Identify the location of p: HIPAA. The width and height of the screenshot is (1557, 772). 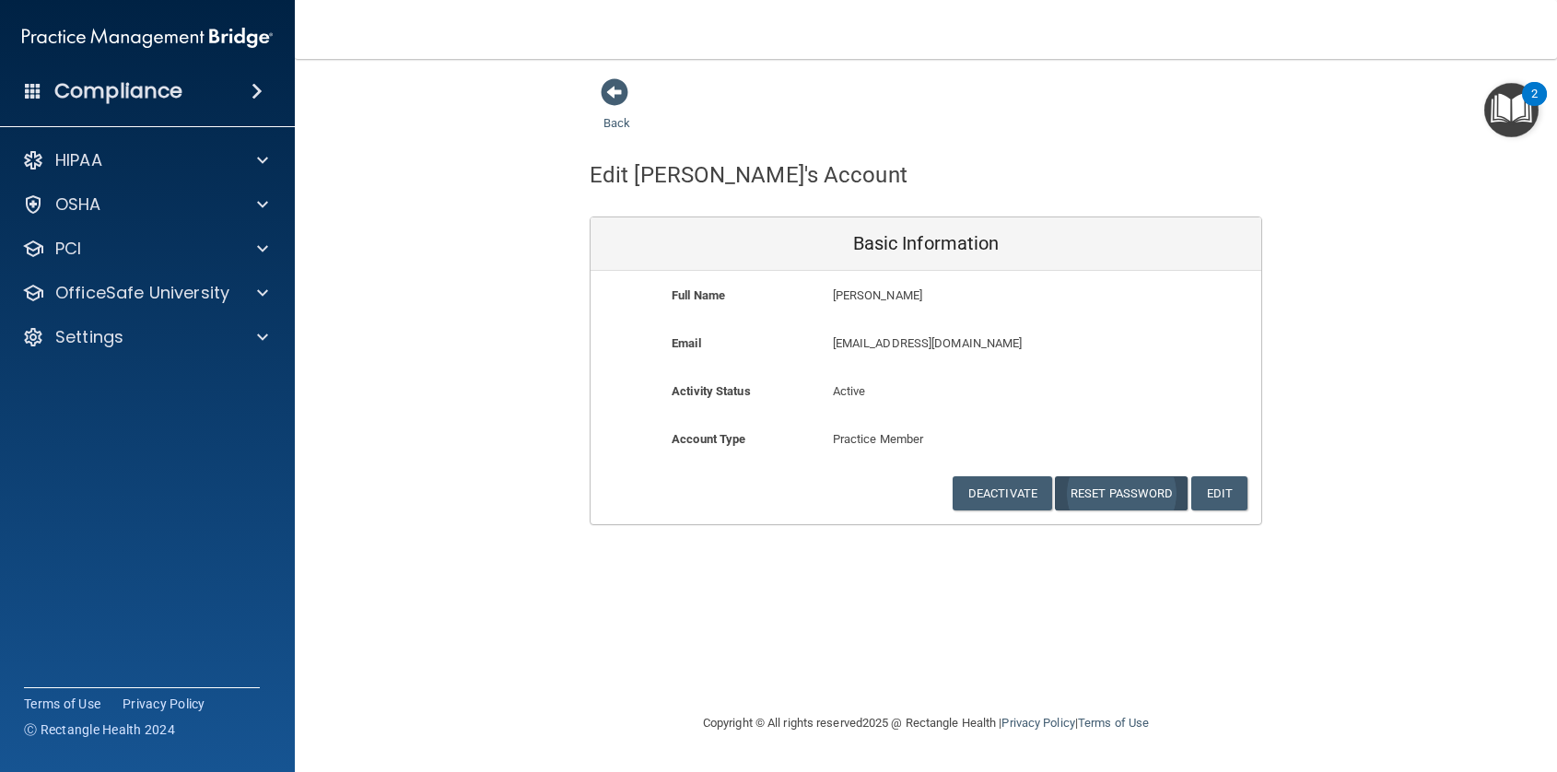
(78, 160).